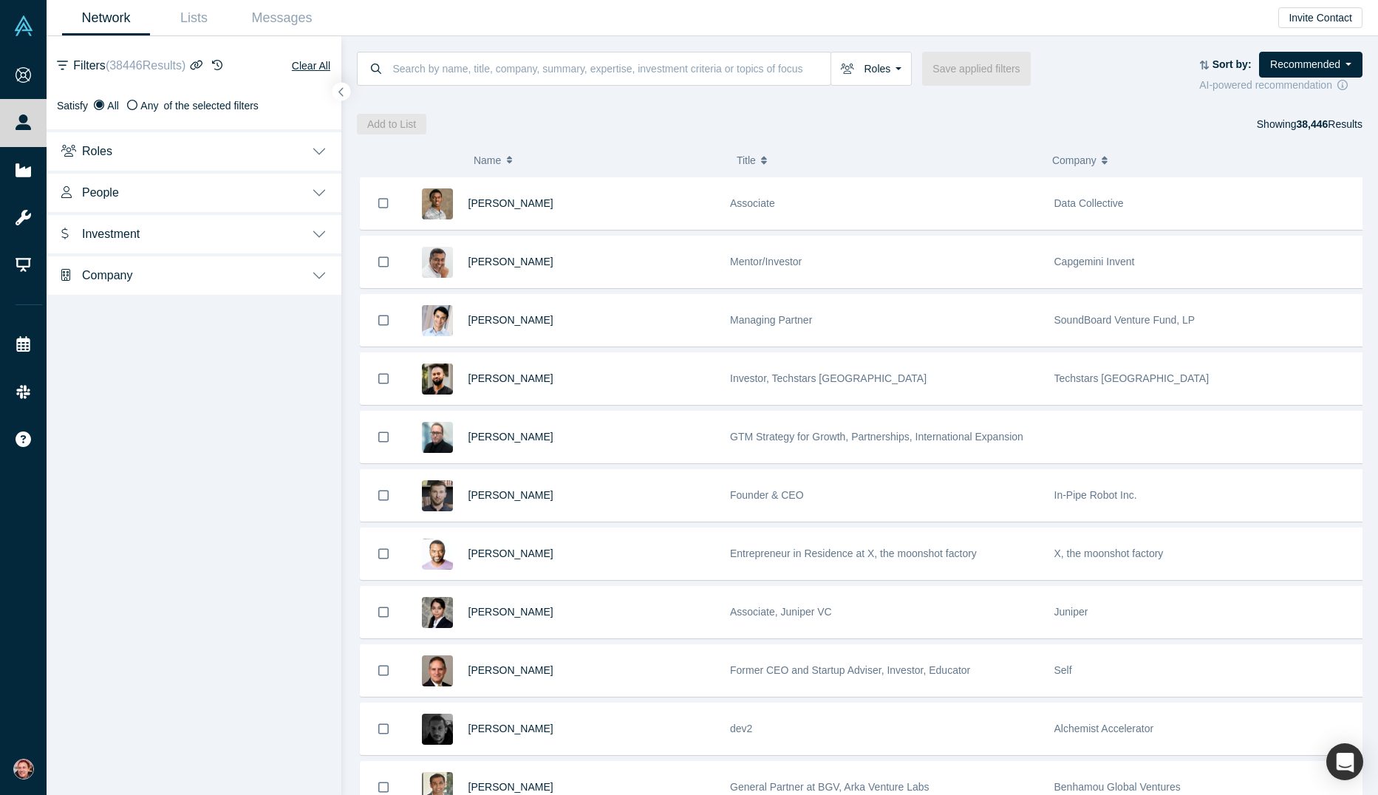 The width and height of the screenshot is (1378, 795). What do you see at coordinates (876, 437) in the screenshot?
I see `span: GTM Strategy for Growth, Partnerships, International Expansion` at bounding box center [876, 437].